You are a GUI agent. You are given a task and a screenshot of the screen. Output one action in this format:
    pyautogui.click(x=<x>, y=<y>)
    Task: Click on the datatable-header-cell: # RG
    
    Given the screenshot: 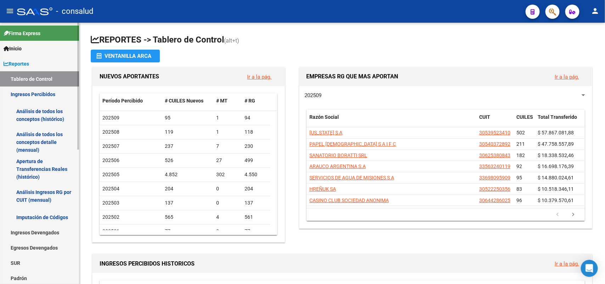 What is the action you would take?
    pyautogui.click(x=256, y=101)
    